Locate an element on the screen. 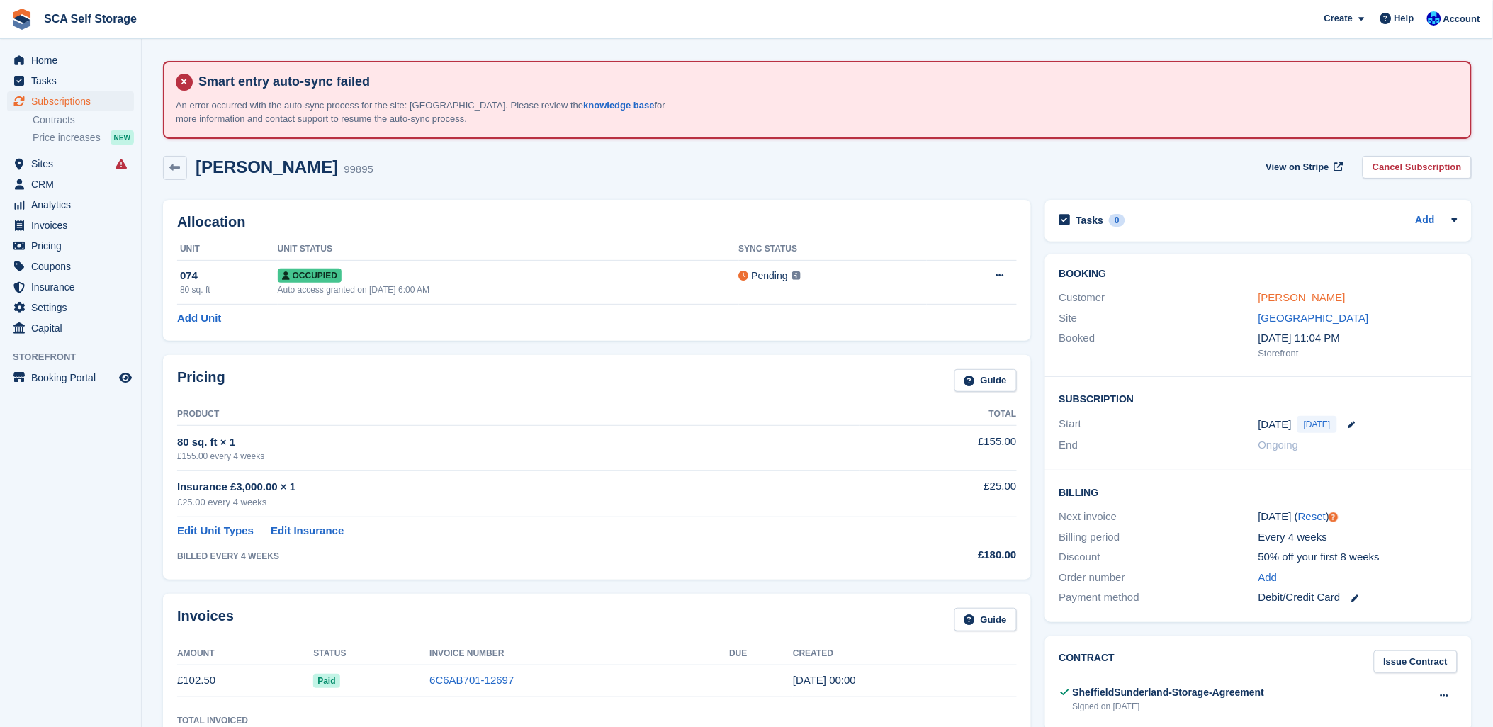 The image size is (1493, 727). span: Paid is located at coordinates (326, 681).